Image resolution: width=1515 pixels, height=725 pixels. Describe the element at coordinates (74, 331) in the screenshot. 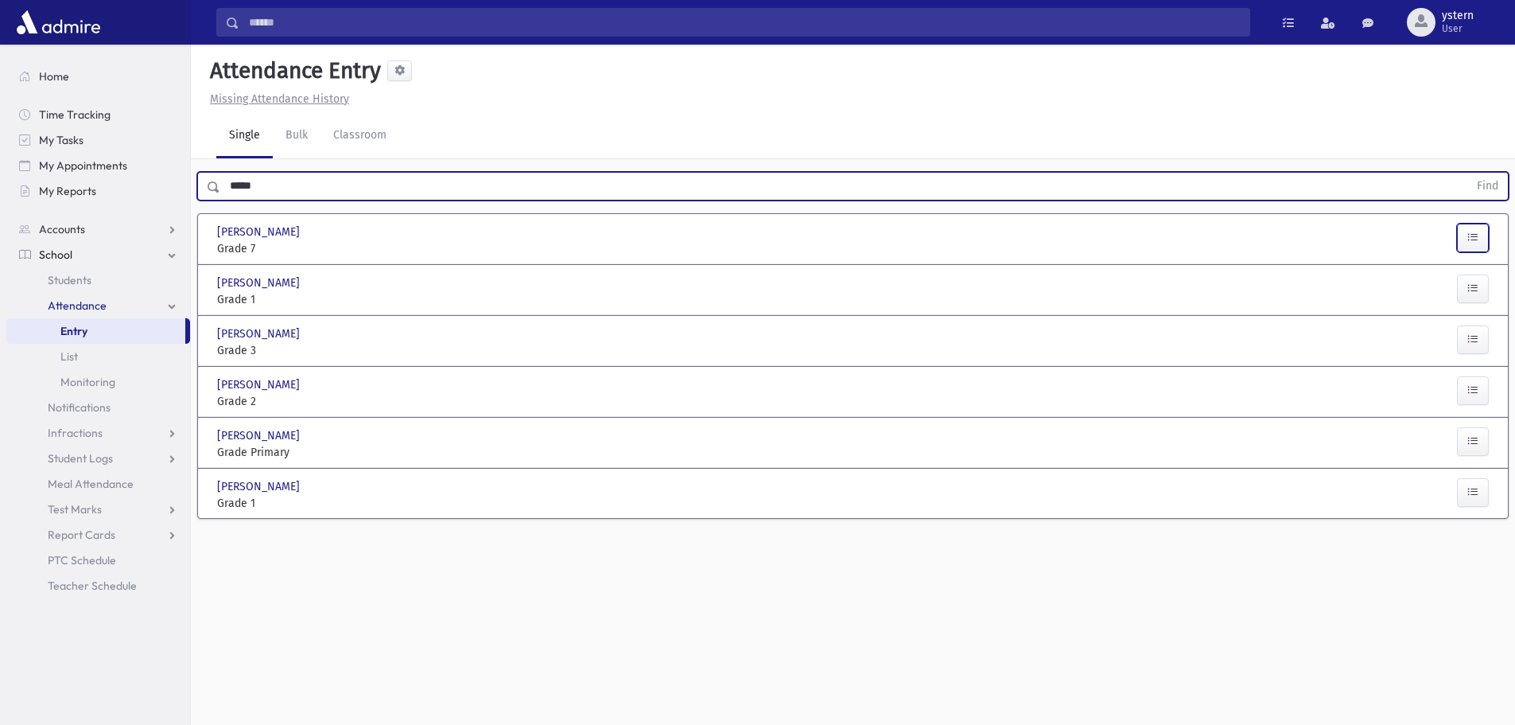

I see `span: Entry` at that location.